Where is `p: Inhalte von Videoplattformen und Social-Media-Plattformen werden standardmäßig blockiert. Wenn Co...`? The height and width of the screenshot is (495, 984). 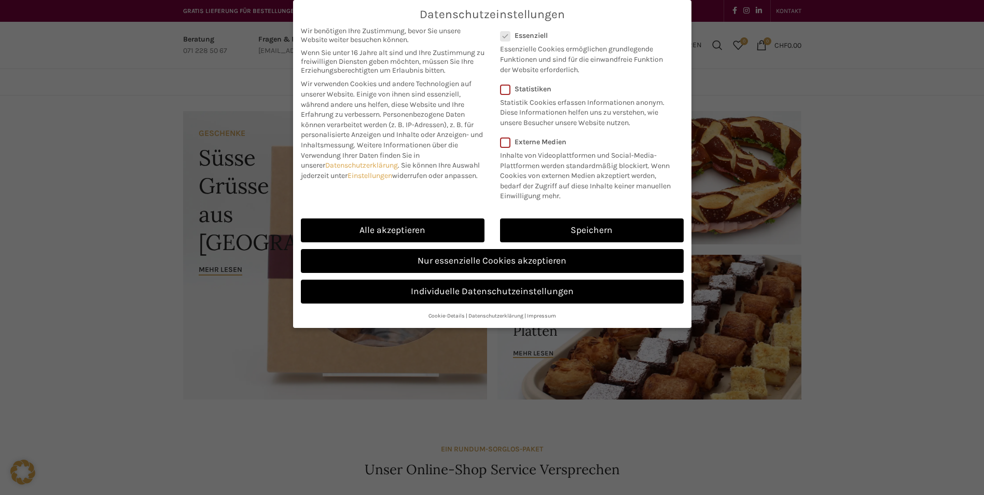
p: Inhalte von Videoplattformen und Social-Media-Plattformen werden standardmäßig blockiert. Wenn Co... is located at coordinates (588, 174).